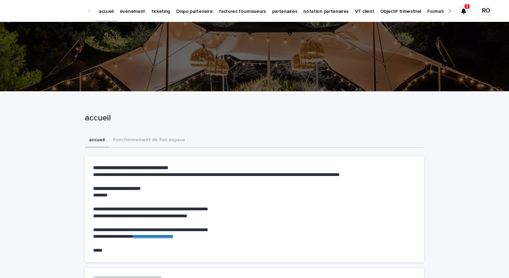 The image size is (509, 278). What do you see at coordinates (468, 6) in the screenshot?
I see `p: 3` at bounding box center [468, 6].